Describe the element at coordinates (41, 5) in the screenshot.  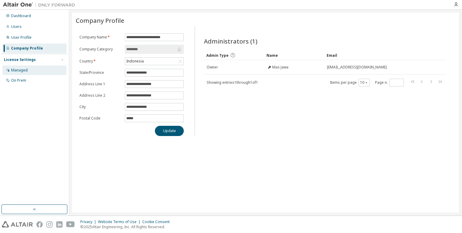
I see `img: Altair One` at that location.